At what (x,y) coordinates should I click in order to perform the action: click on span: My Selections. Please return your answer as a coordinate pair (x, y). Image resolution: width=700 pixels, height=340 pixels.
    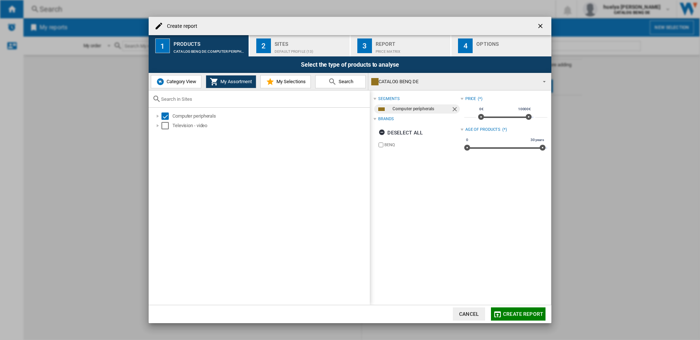
    Looking at the image, I should click on (290, 81).